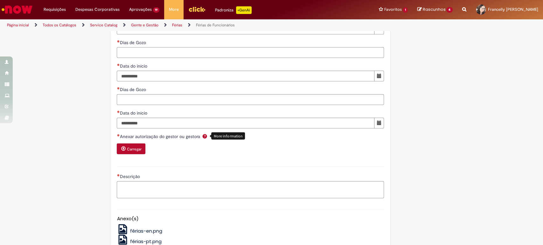 This screenshot has height=245, width=543. I want to click on h5: Anexo(s), so click(250, 219).